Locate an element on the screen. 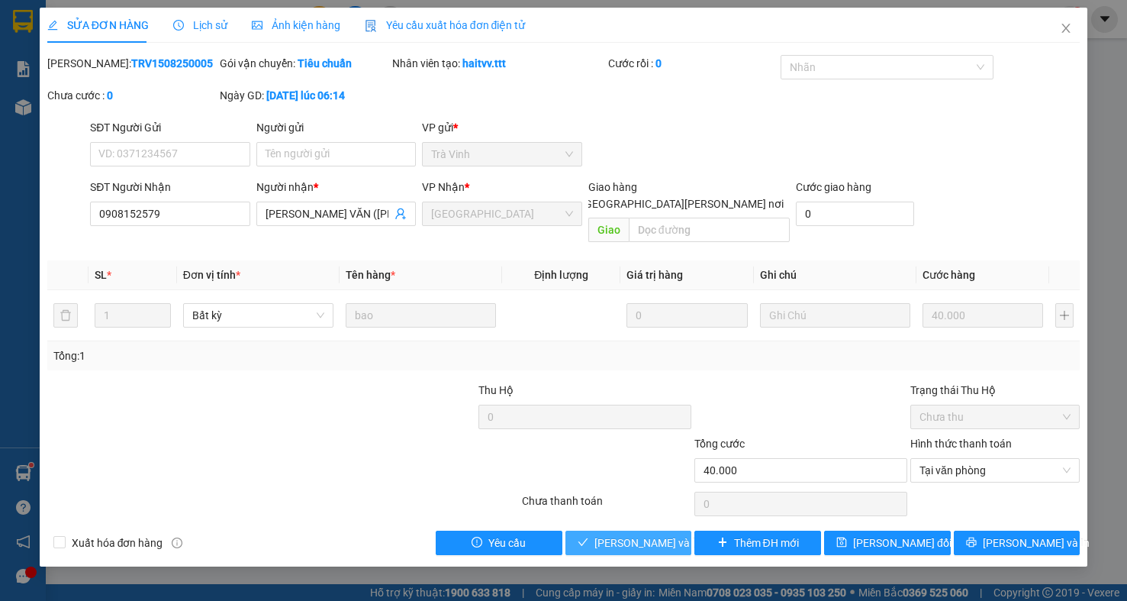 The image size is (1127, 601). input: Ghi Chú is located at coordinates (835, 315).